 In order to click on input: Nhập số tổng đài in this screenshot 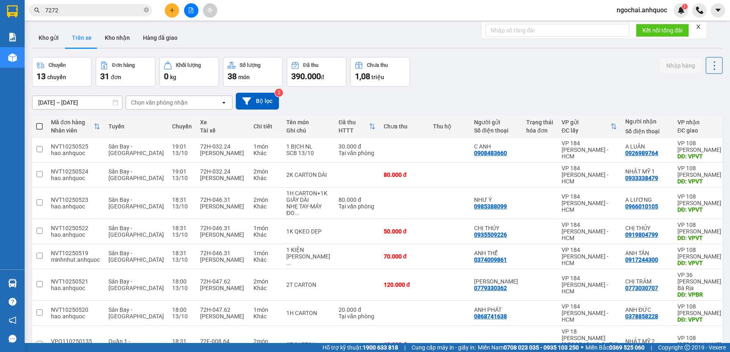, I will do `click(557, 30)`.